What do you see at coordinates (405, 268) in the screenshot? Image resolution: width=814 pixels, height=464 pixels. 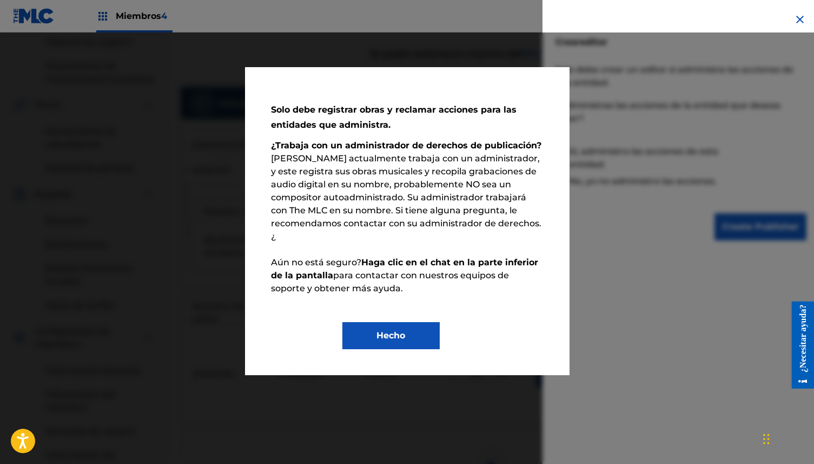 I see `font: Haga clic en el chat en la parte inferior de la pantalla` at bounding box center [405, 268].